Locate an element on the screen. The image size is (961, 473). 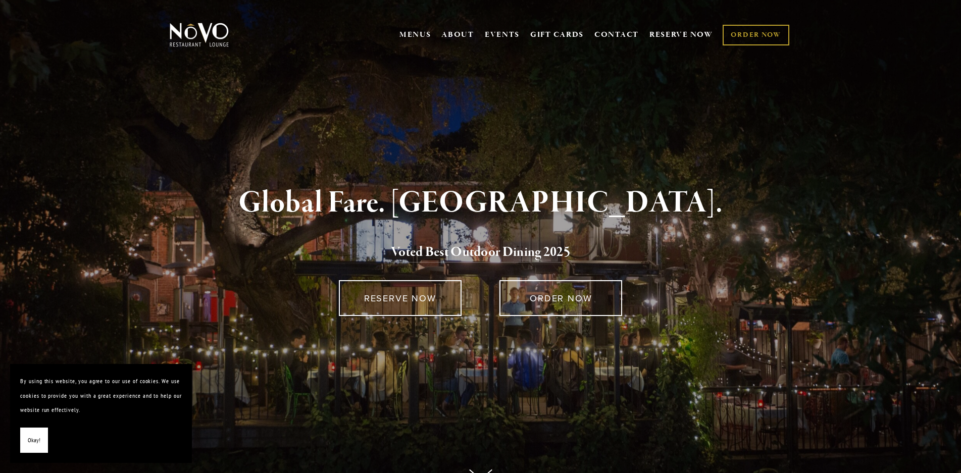
a: EVENTS is located at coordinates (502, 35).